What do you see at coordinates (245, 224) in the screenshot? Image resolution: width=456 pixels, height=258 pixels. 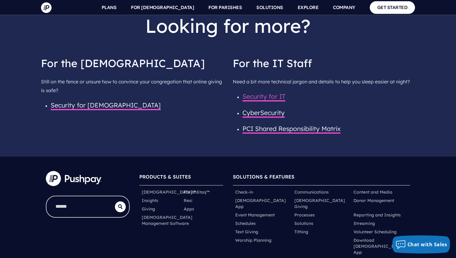 I see `a: Schedules` at bounding box center [245, 224].